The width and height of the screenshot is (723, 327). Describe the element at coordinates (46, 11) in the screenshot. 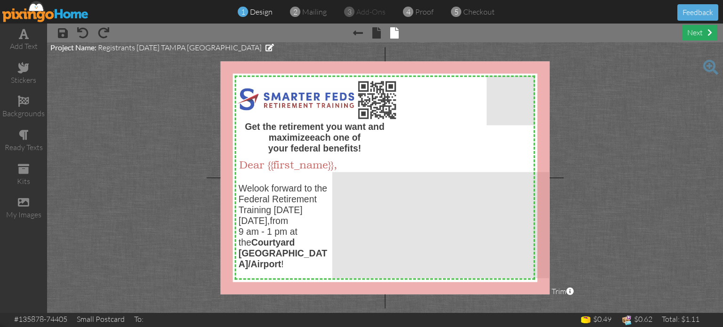

I see `img: pixingo logo` at that location.